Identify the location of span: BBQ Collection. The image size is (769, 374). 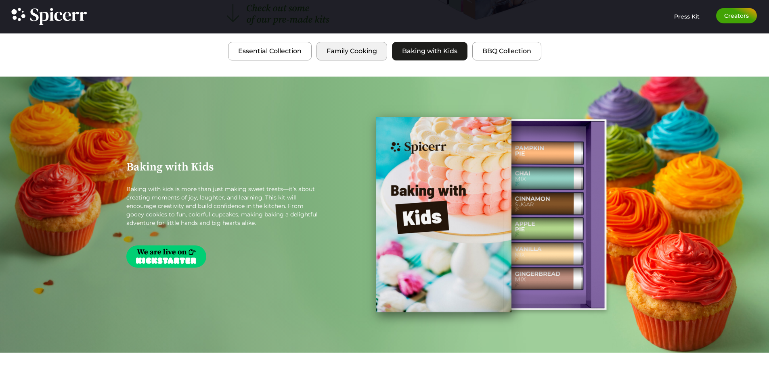
(506, 51).